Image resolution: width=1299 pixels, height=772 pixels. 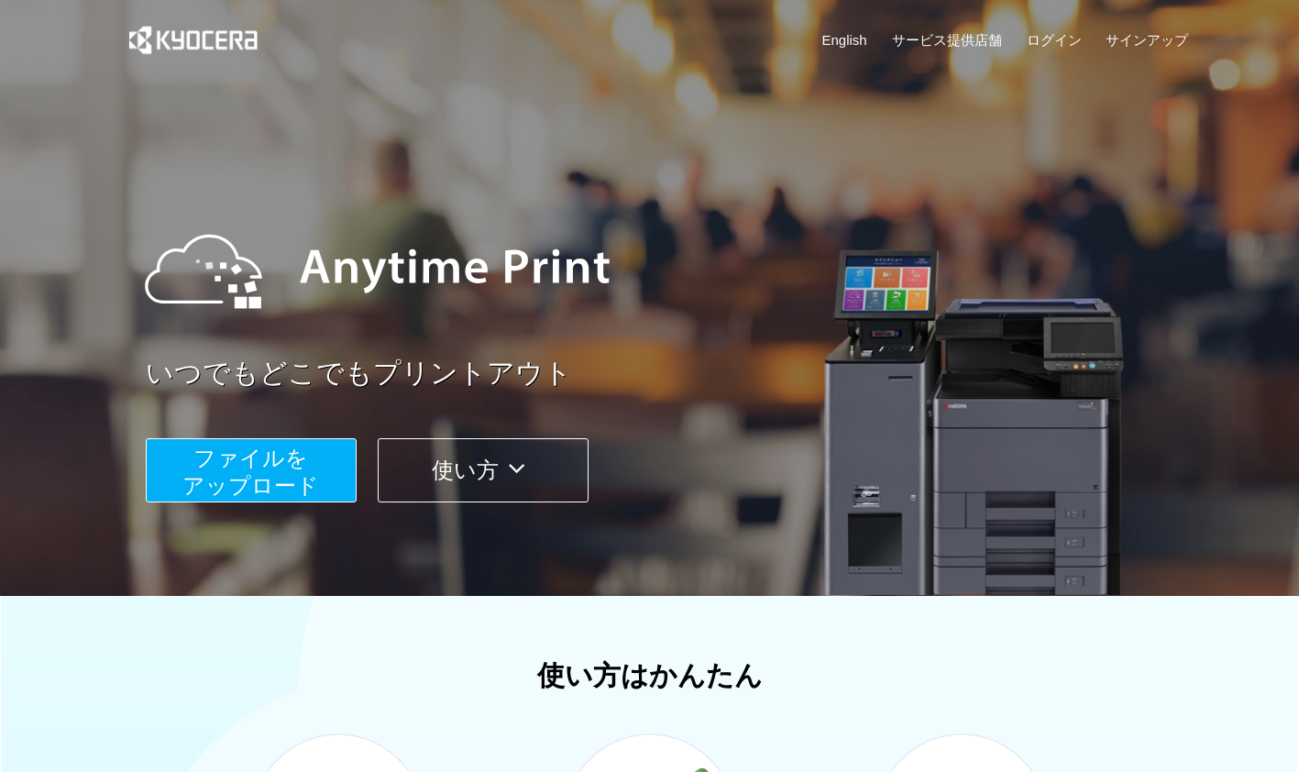 I want to click on span: ファイルを ​​アップロード, so click(x=250, y=471).